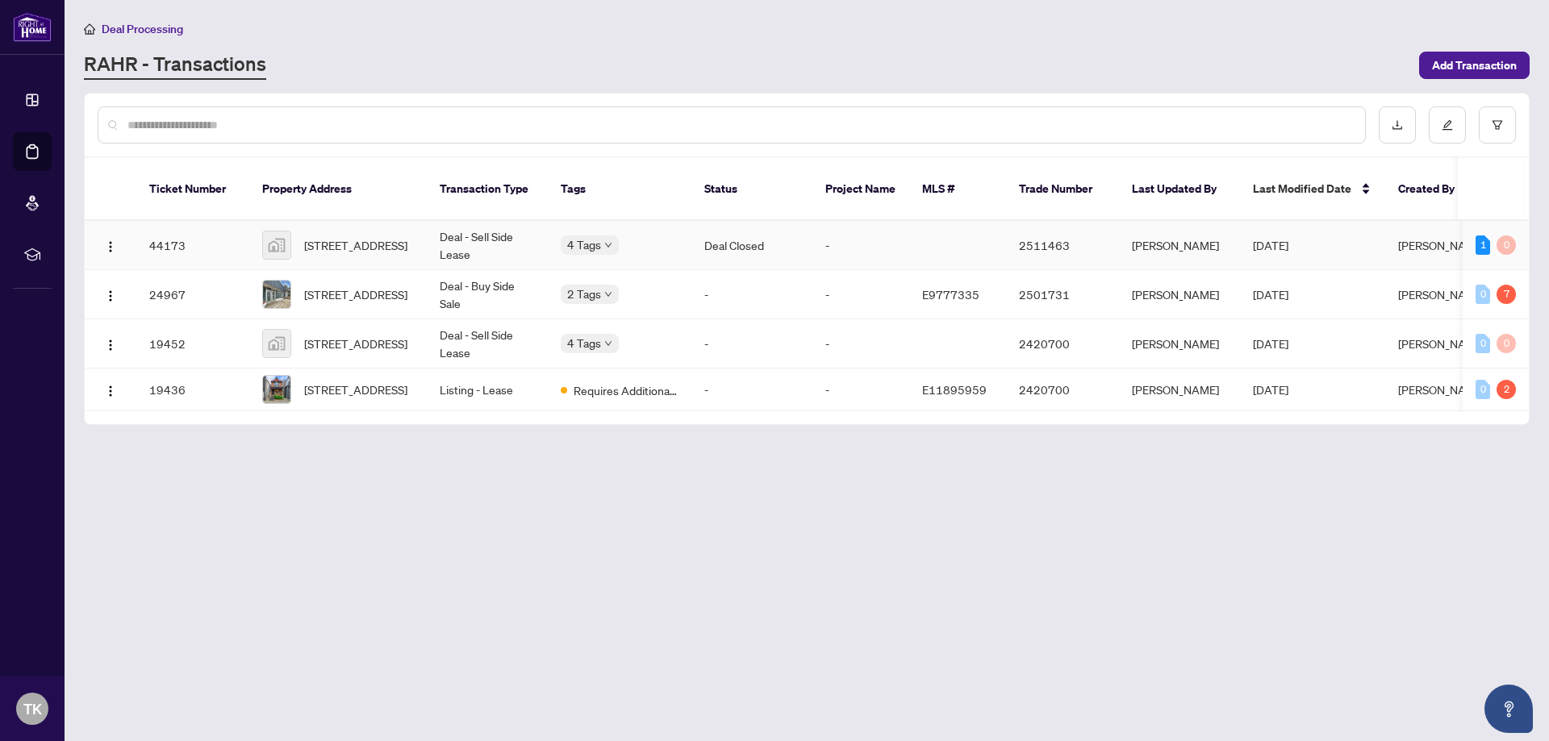 This screenshot has width=1549, height=741. Describe the element at coordinates (861, 190) in the screenshot. I see `th: Project Name` at that location.